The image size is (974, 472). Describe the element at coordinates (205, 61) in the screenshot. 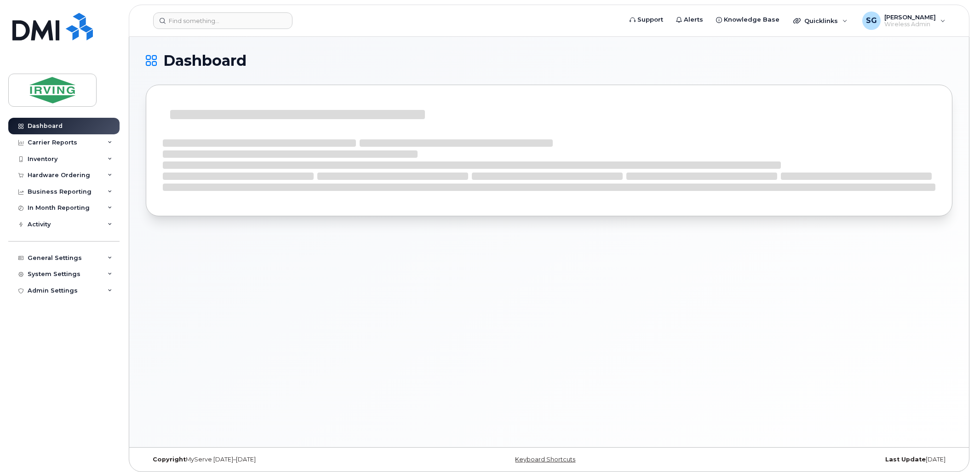

I see `span: Dashboard` at that location.